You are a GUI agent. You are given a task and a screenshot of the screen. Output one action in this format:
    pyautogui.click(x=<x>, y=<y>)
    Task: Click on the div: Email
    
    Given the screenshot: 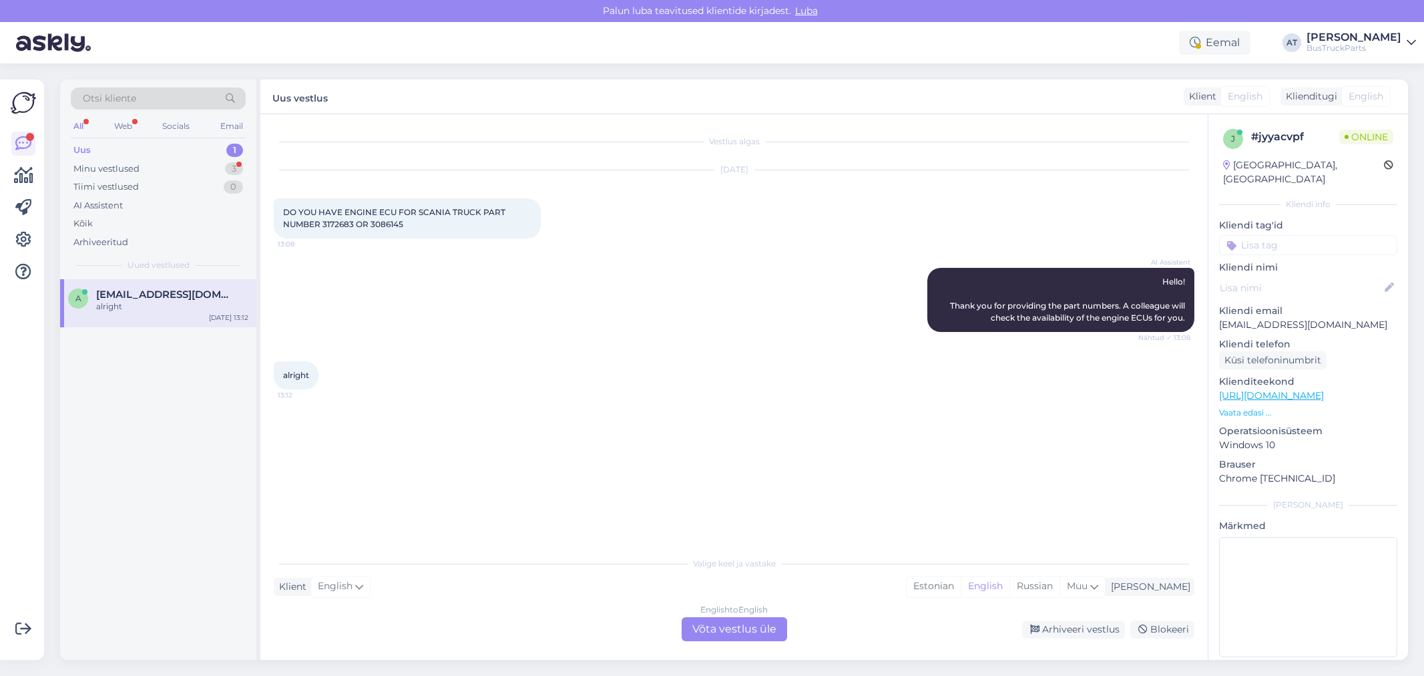 What is the action you would take?
    pyautogui.click(x=232, y=126)
    